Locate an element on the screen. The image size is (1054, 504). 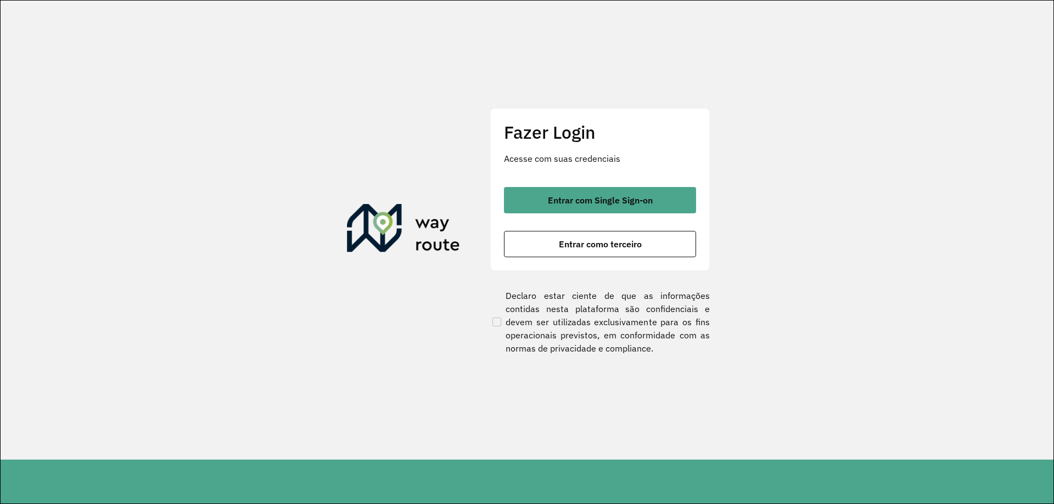
span: Entrar como terceiro is located at coordinates (600, 244).